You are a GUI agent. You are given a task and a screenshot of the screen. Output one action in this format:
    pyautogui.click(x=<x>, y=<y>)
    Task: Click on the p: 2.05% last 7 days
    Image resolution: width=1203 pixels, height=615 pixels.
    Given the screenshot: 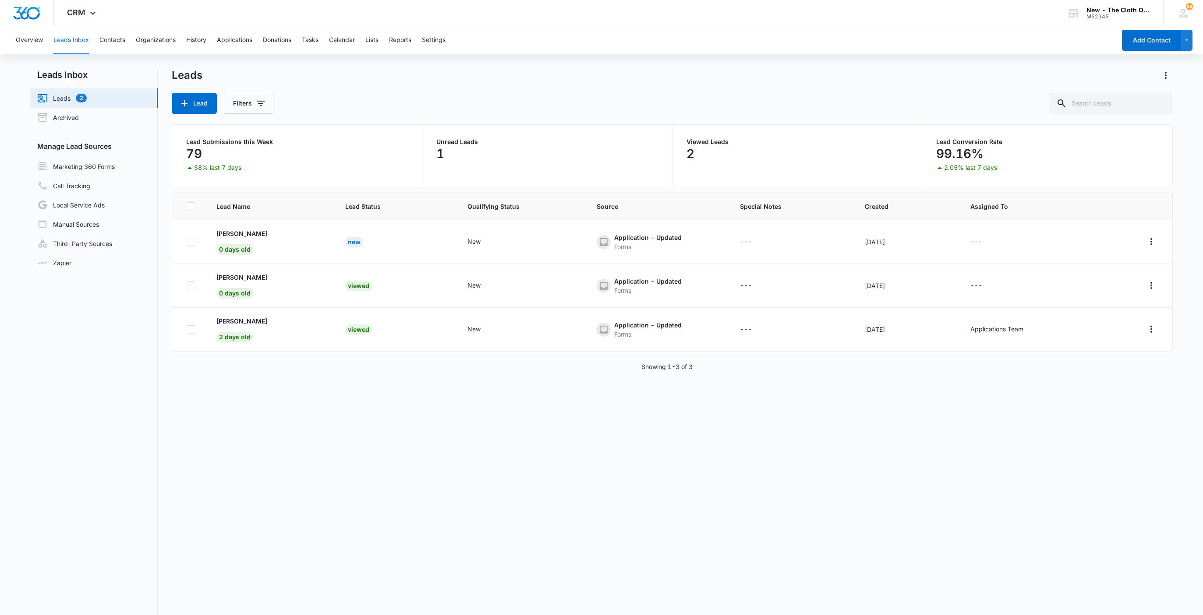 What is the action you would take?
    pyautogui.click(x=970, y=168)
    